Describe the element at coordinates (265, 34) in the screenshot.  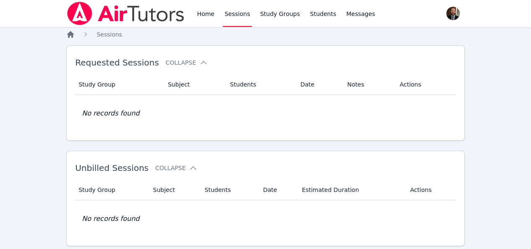
I see `nav: Breadcrumb` at that location.